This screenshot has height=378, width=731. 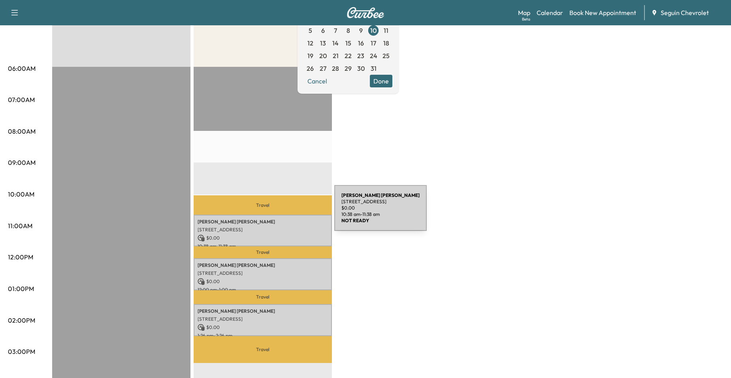 What do you see at coordinates (21, 320) in the screenshot?
I see `p: 02:00PM` at bounding box center [21, 320].